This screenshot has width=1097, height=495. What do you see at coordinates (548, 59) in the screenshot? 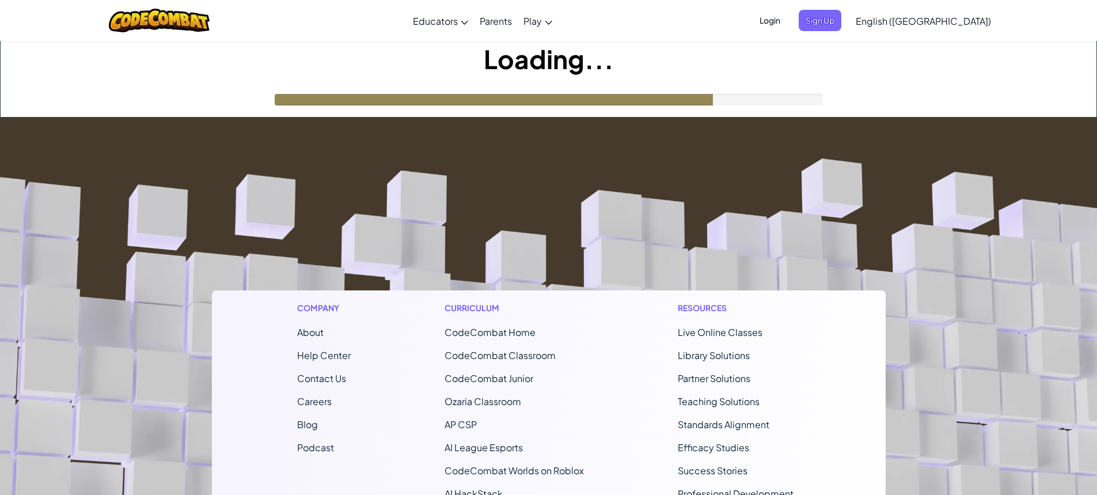
I see `h1: Loading...` at bounding box center [548, 59].